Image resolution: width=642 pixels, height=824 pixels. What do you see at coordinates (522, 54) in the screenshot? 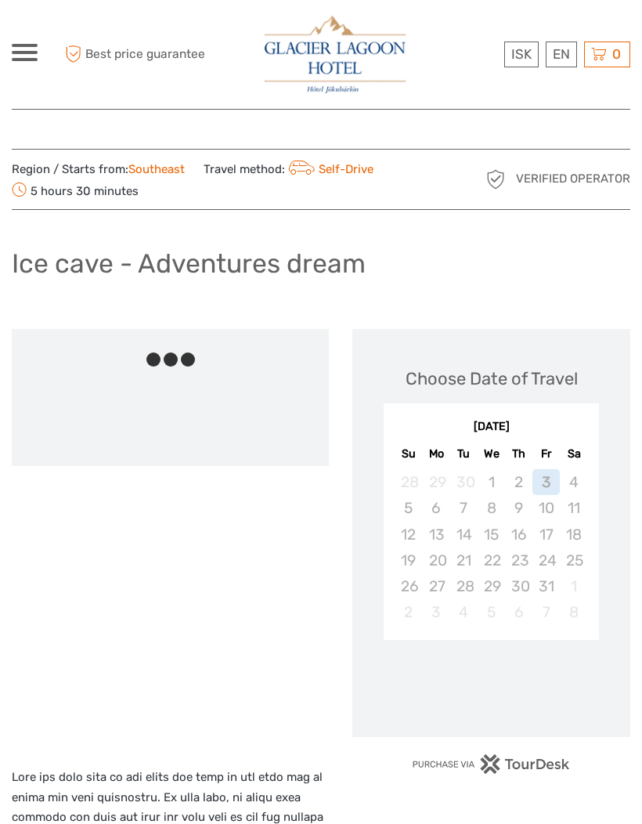
I see `span: ISK` at bounding box center [522, 54].